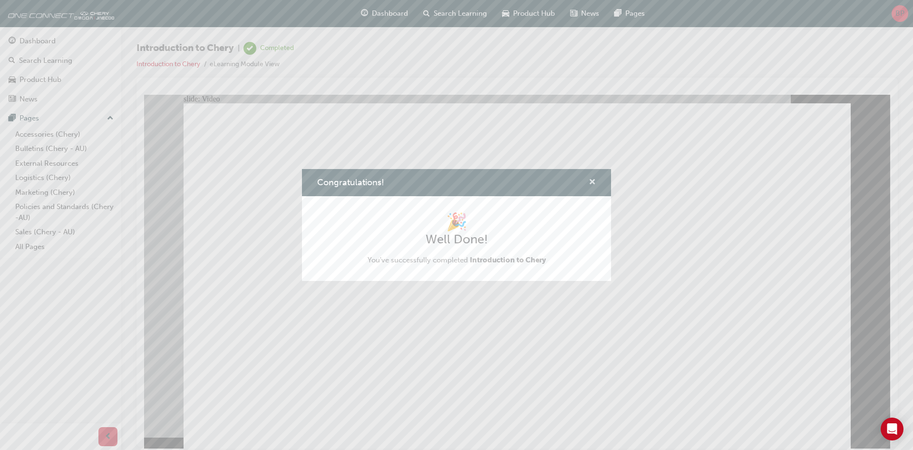 The image size is (913, 450). Describe the element at coordinates (592, 183) in the screenshot. I see `span: cross-icon` at that location.